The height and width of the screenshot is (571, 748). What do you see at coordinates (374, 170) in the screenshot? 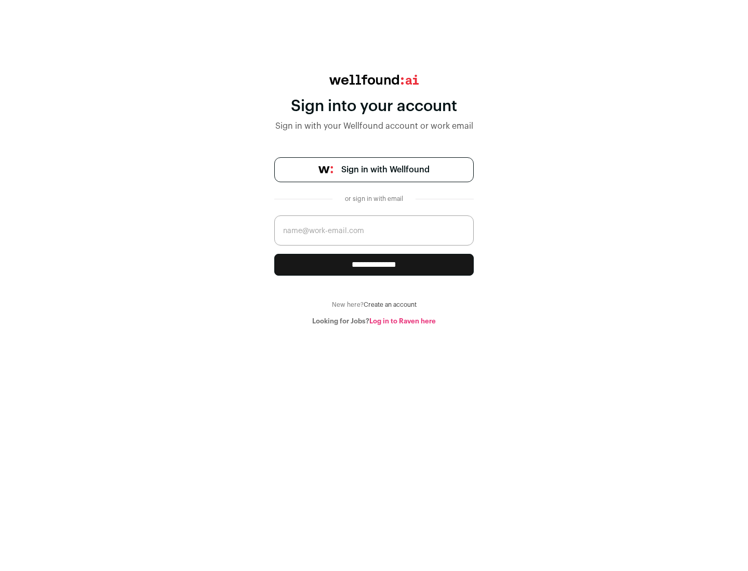
I see `a: Sign in with Wellfound` at bounding box center [374, 170].